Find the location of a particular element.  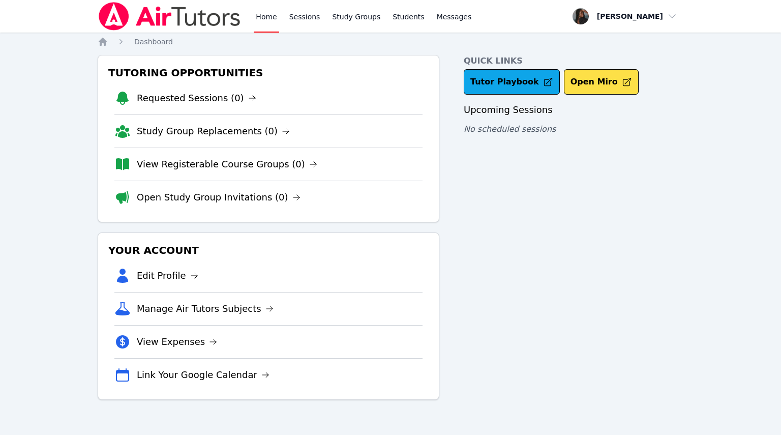

a: Manage Air Tutors Subjects is located at coordinates (205, 309).